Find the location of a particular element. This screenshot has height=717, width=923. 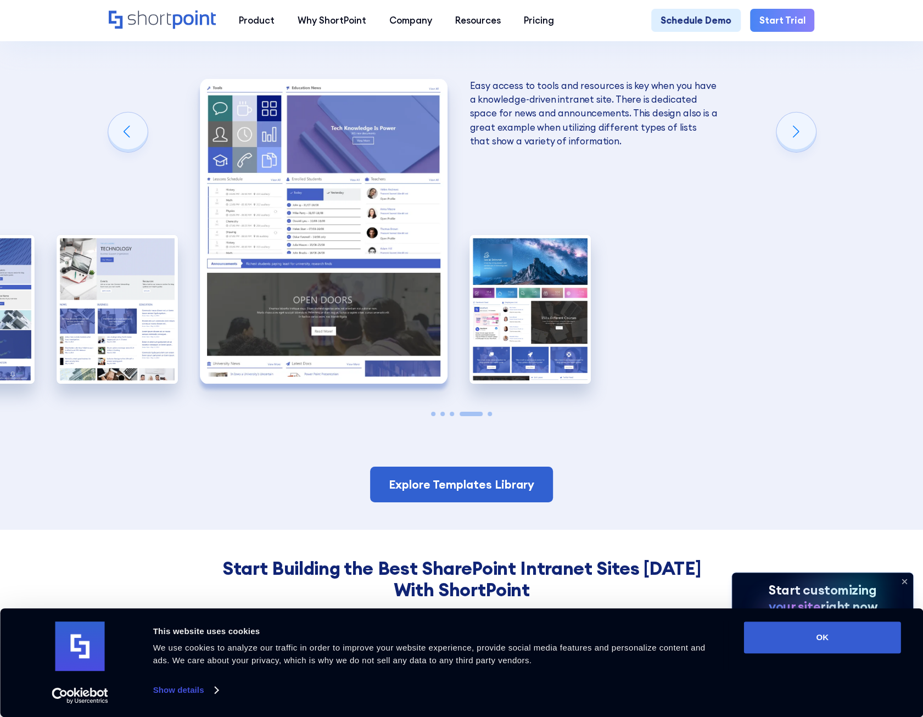

img: Best SharePoint Intranet Site Designs is located at coordinates (530, 309).